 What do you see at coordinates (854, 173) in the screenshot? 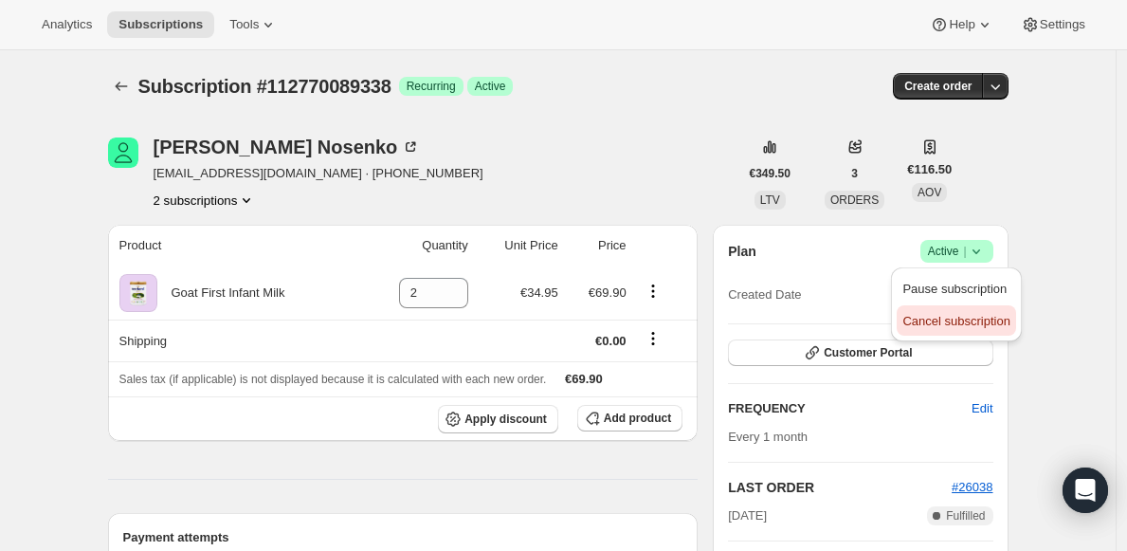
I see `button: 3` at bounding box center [854, 173].